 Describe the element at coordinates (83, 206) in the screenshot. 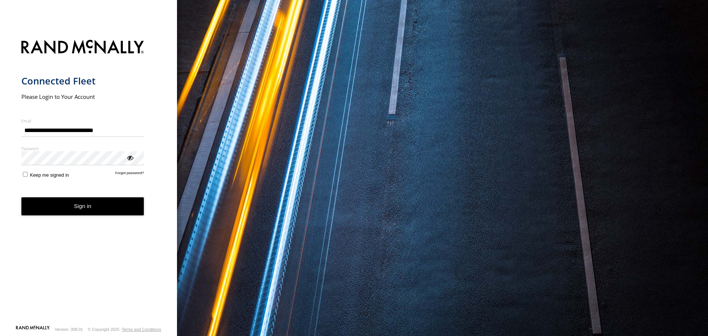

I see `button: Sign in` at that location.